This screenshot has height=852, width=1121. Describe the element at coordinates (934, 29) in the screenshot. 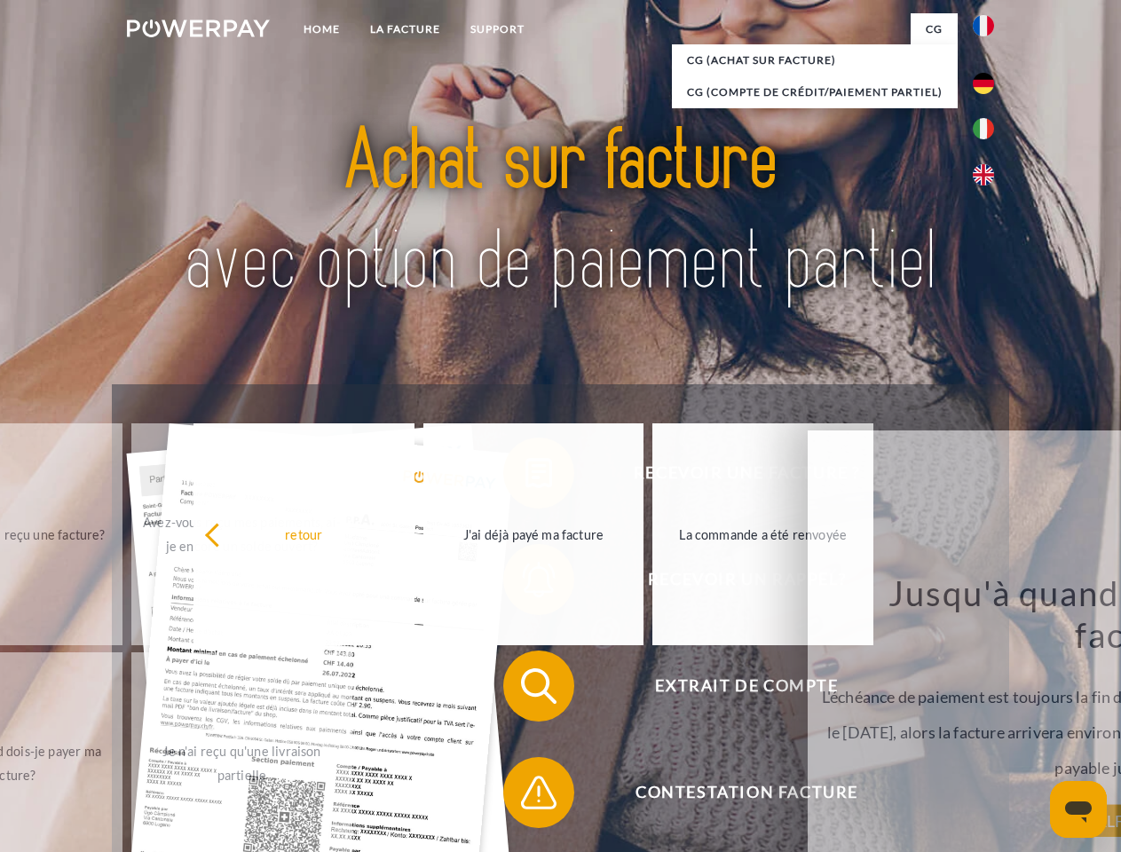

I see `a: CG` at that location.